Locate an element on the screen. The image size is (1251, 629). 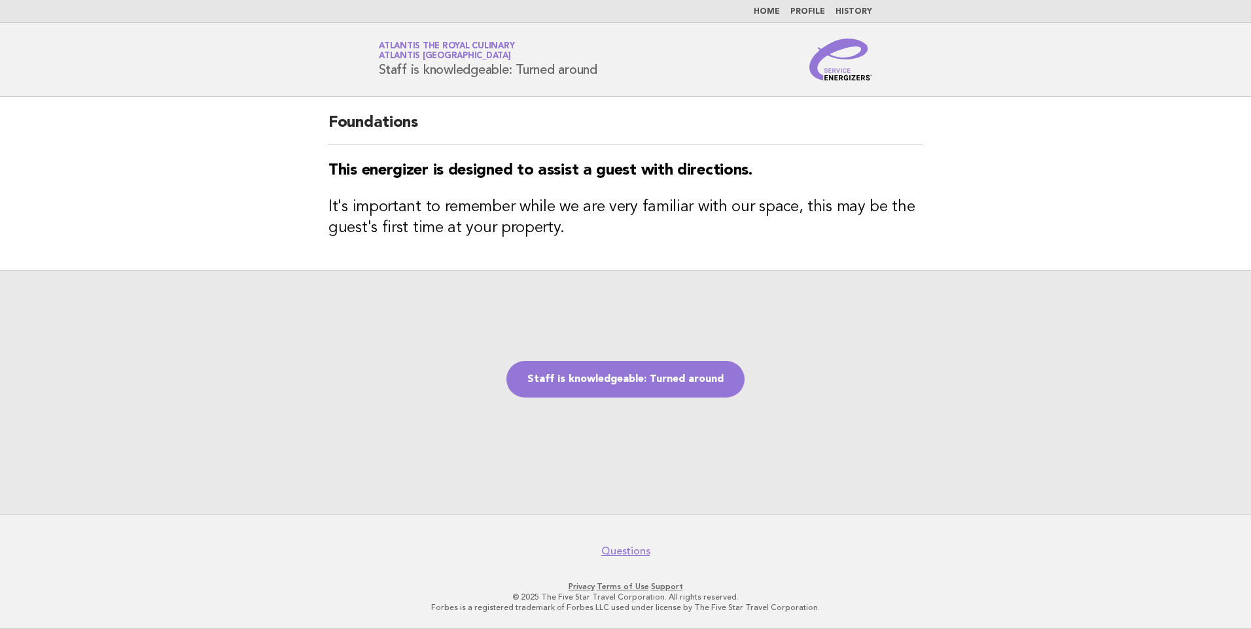
a: Privacy is located at coordinates (582, 587).